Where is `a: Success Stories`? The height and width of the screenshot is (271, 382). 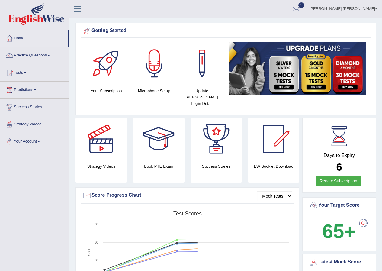 a: Success Stories is located at coordinates (35, 106).